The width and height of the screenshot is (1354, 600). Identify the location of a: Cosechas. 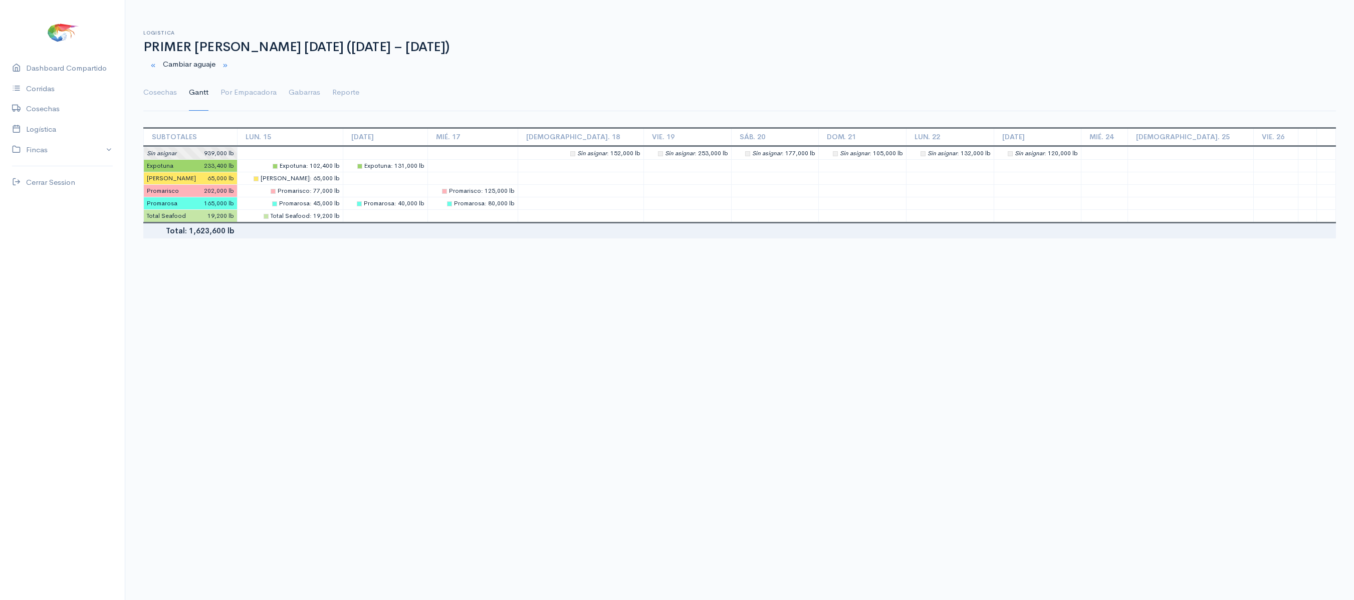
(160, 93).